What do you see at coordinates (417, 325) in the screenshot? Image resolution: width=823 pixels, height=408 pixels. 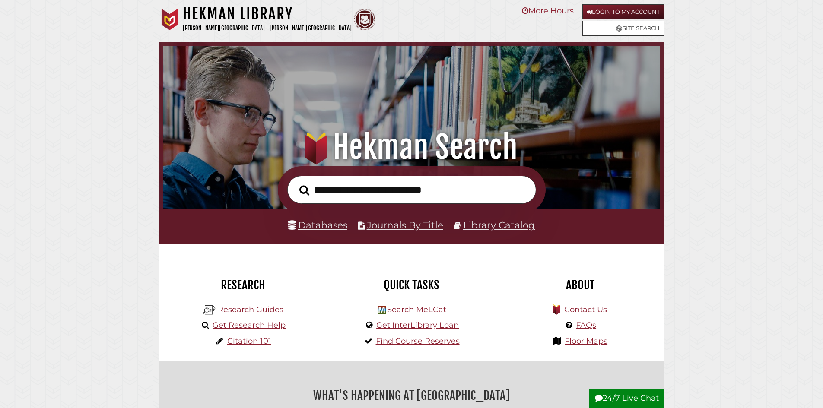 I see `a: Get InterLibrary Loan` at bounding box center [417, 325].